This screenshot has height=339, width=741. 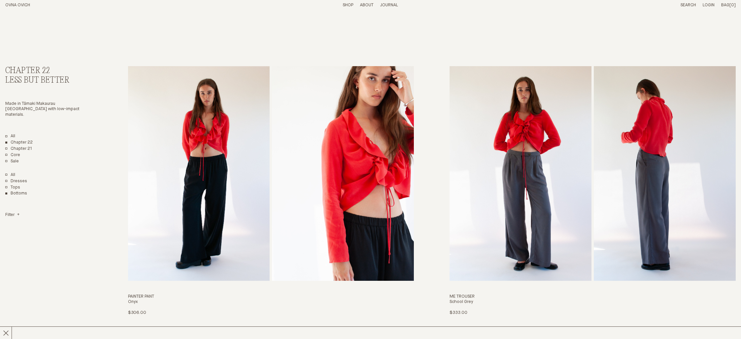 What do you see at coordinates (458, 313) in the screenshot?
I see `p: $333.00` at bounding box center [458, 313].